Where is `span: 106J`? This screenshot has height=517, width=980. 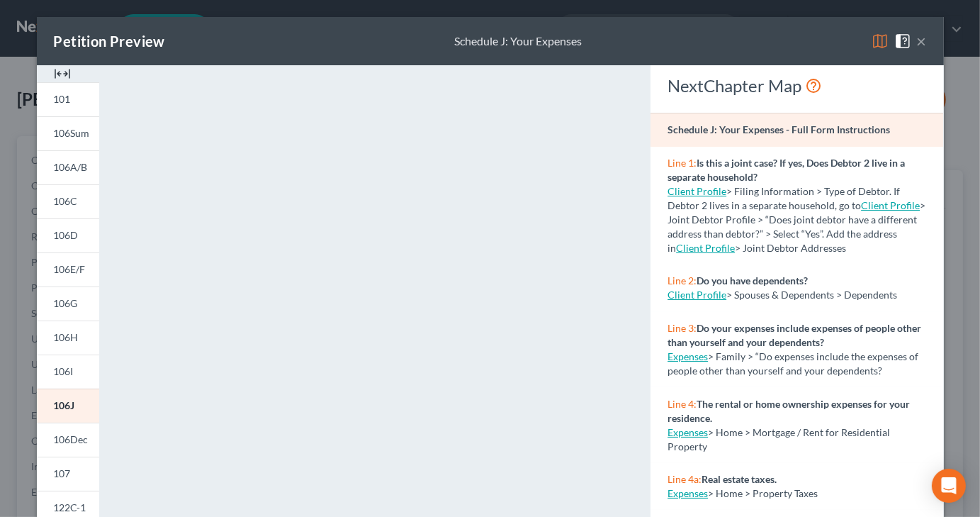 span: 106J is located at coordinates (65, 405).